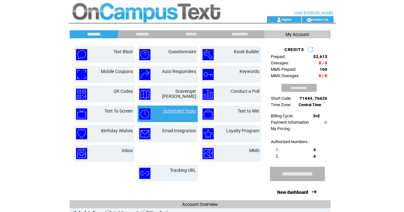 This screenshot has height=212, width=404. I want to click on a: Text Blast, so click(123, 52).